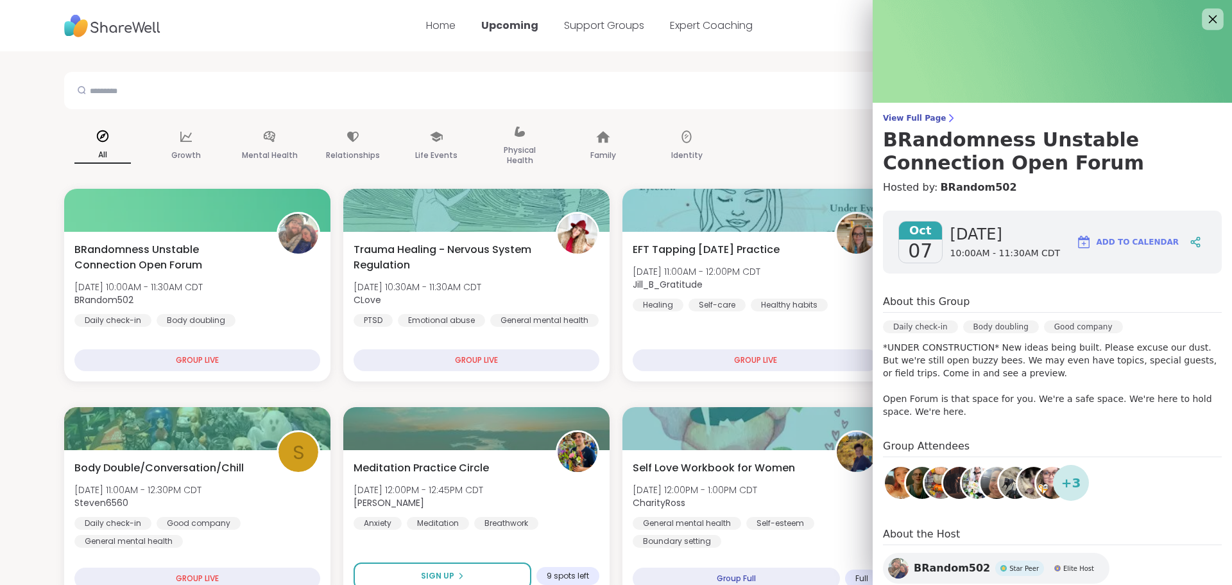 This screenshot has width=1232, height=585. Describe the element at coordinates (713, 468) in the screenshot. I see `span: Self Love Workbook for Women` at that location.